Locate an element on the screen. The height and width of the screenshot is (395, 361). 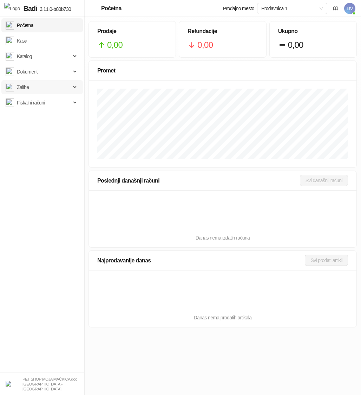
button: Svi današnji računi is located at coordinates (324, 180).